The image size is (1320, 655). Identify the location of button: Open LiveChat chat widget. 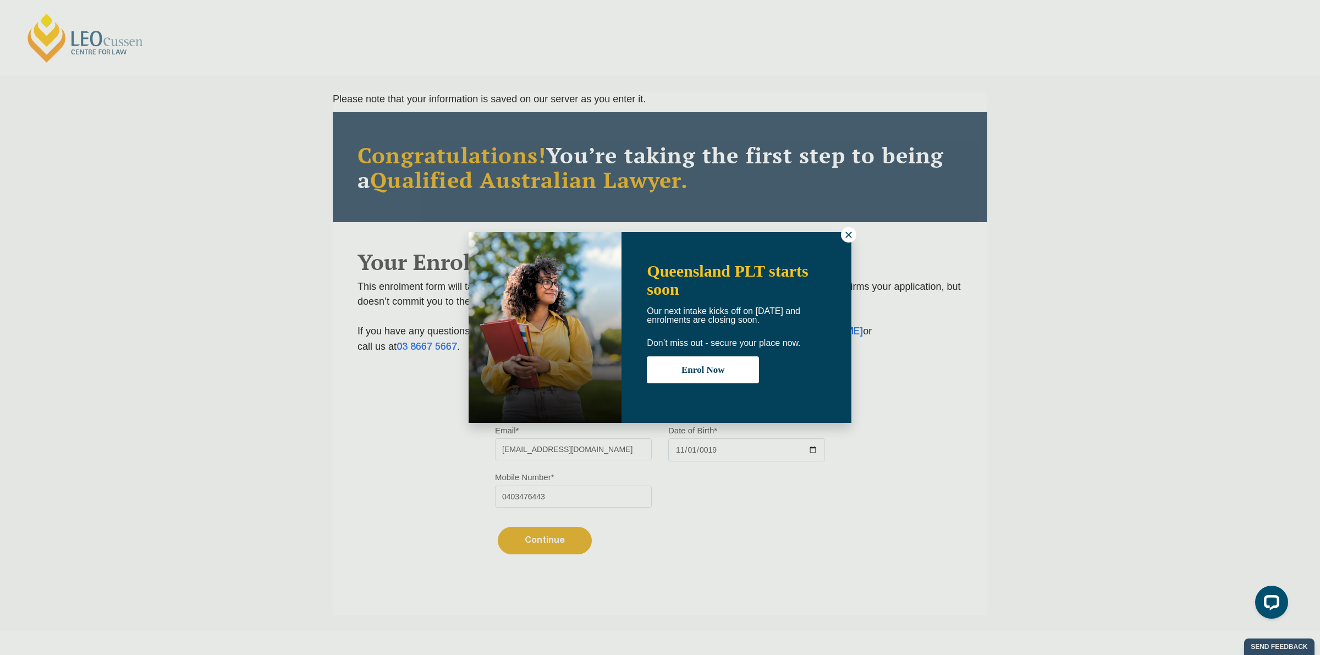
(25, 21).